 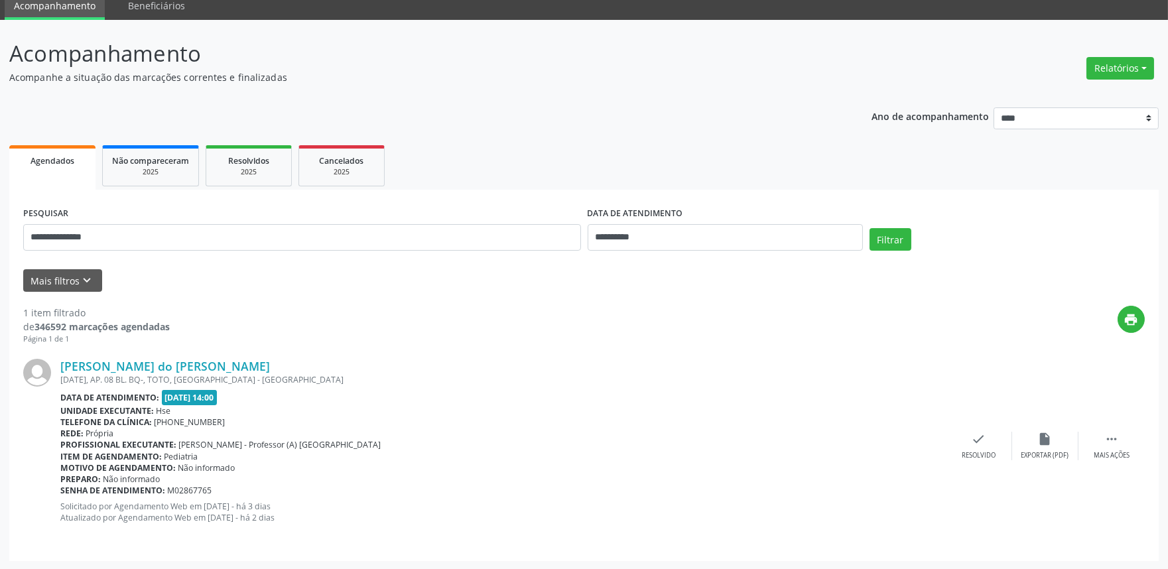 I want to click on p: Acompanhamento, so click(x=411, y=54).